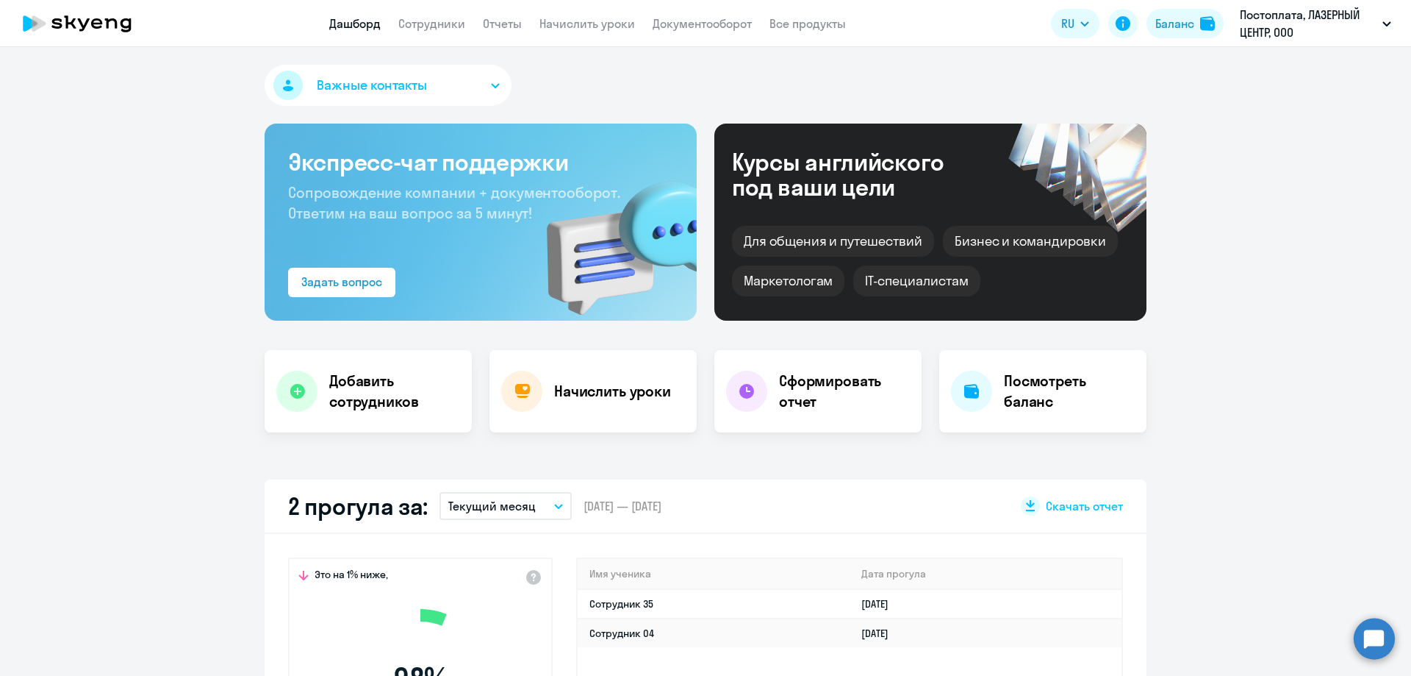  What do you see at coordinates (1308, 24) in the screenshot?
I see `p: Постоплата, ЛАЗЕРНЫЙ ЦЕНТР, ООО` at bounding box center [1308, 24].